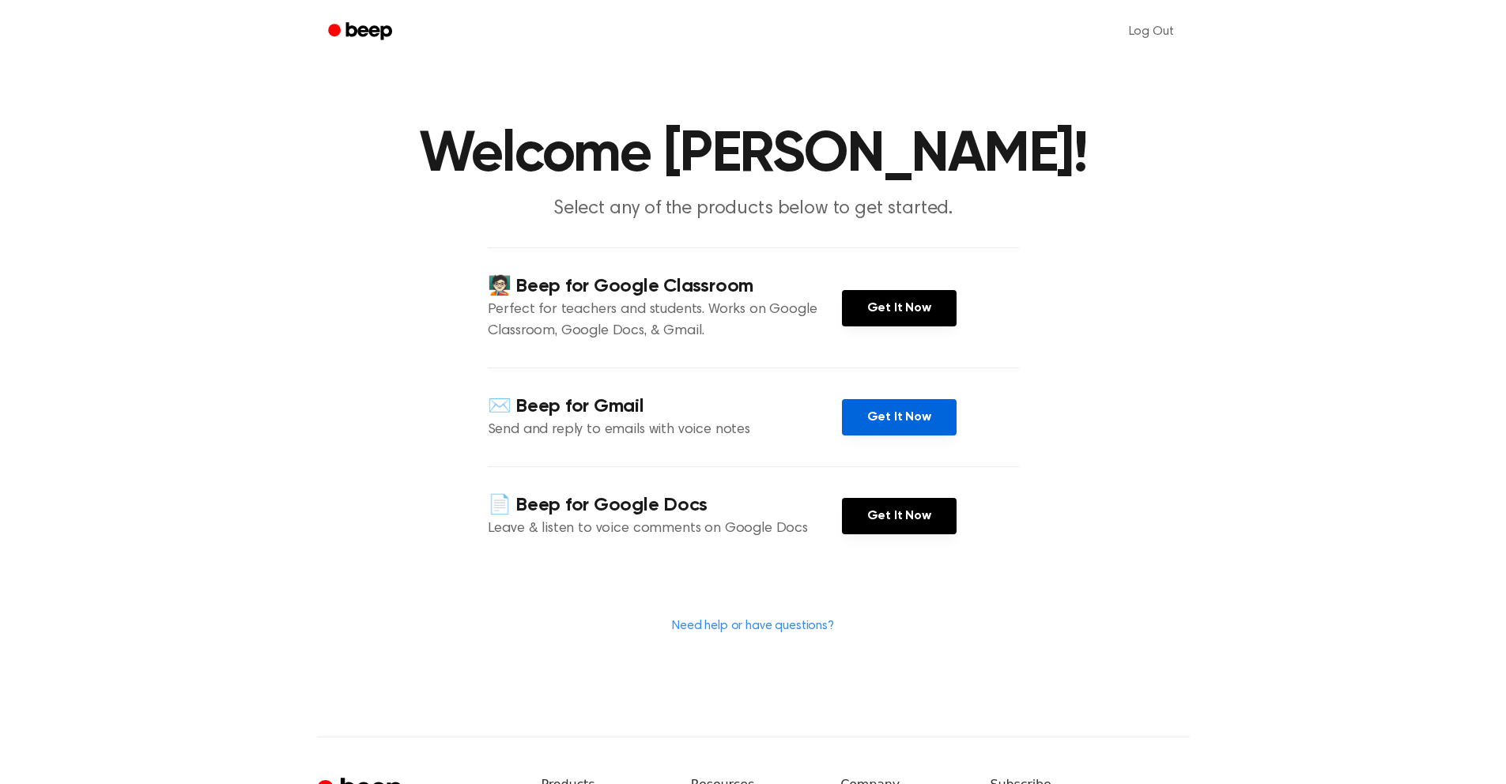 This screenshot has width=1506, height=784. Describe the element at coordinates (665, 505) in the screenshot. I see `h4: 📄 Beep for Google Docs` at that location.